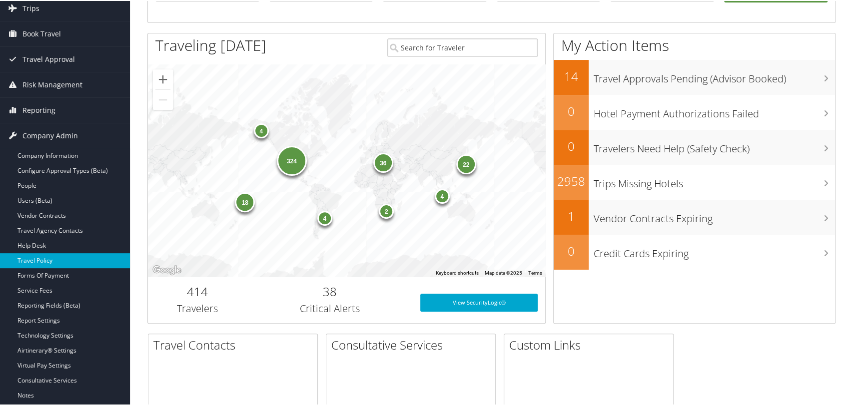 Image resolution: width=849 pixels, height=405 pixels. What do you see at coordinates (39, 109) in the screenshot?
I see `span: Reporting` at bounding box center [39, 109].